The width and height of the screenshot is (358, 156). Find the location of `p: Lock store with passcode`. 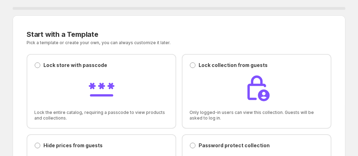

p: Lock store with passcode is located at coordinates (75, 65).